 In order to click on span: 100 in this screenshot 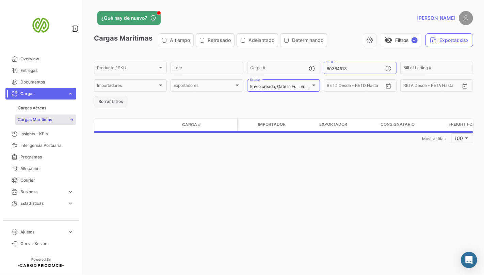, I will do `click(459, 138)`.